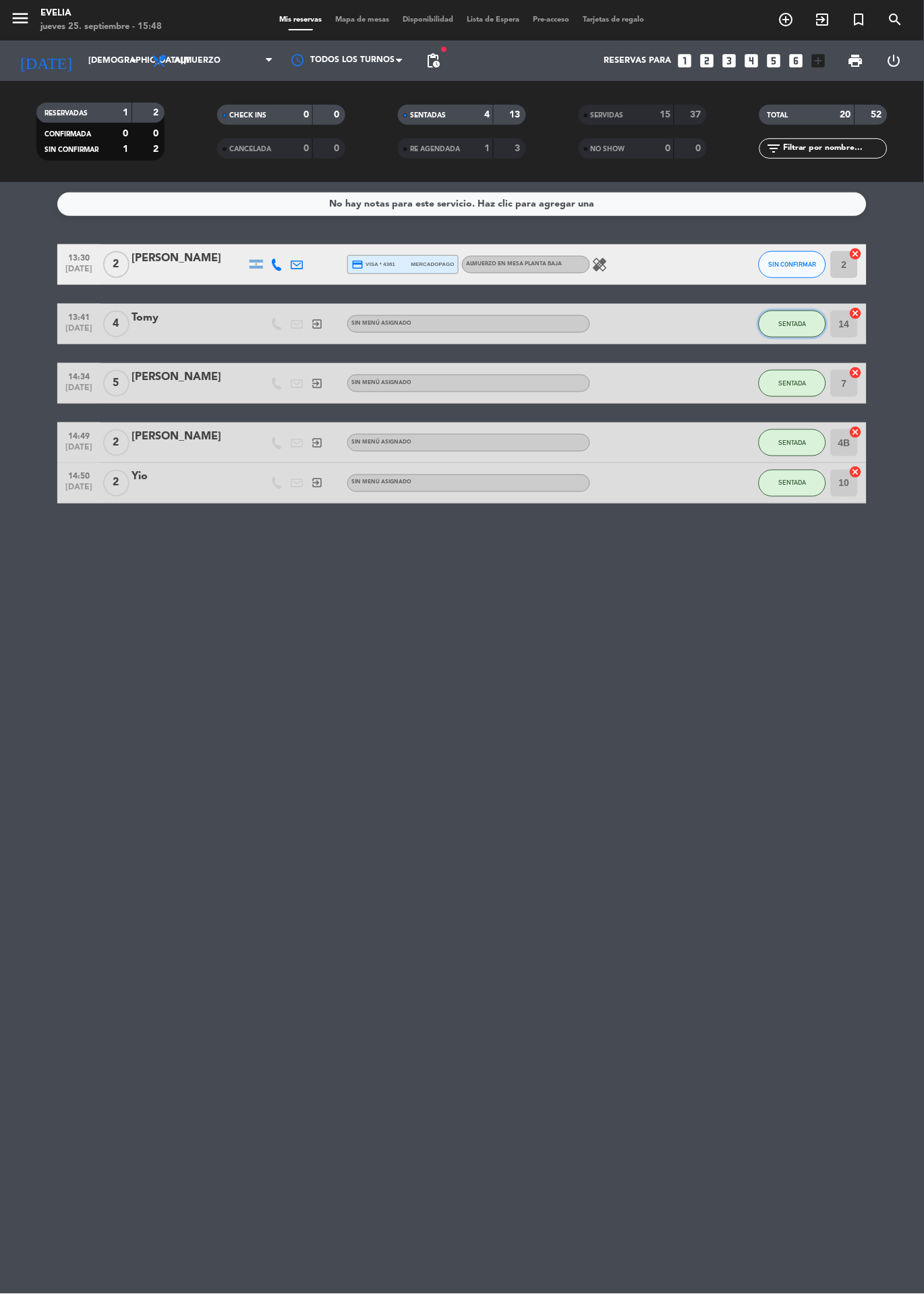 The height and width of the screenshot is (1294, 924). What do you see at coordinates (79, 435) in the screenshot?
I see `span: 14:49` at bounding box center [79, 435].